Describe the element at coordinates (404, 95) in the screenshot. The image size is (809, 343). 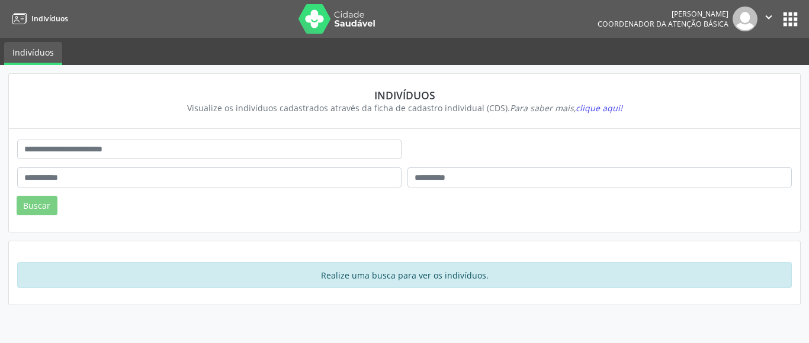
I see `div: Indivíduos` at that location.